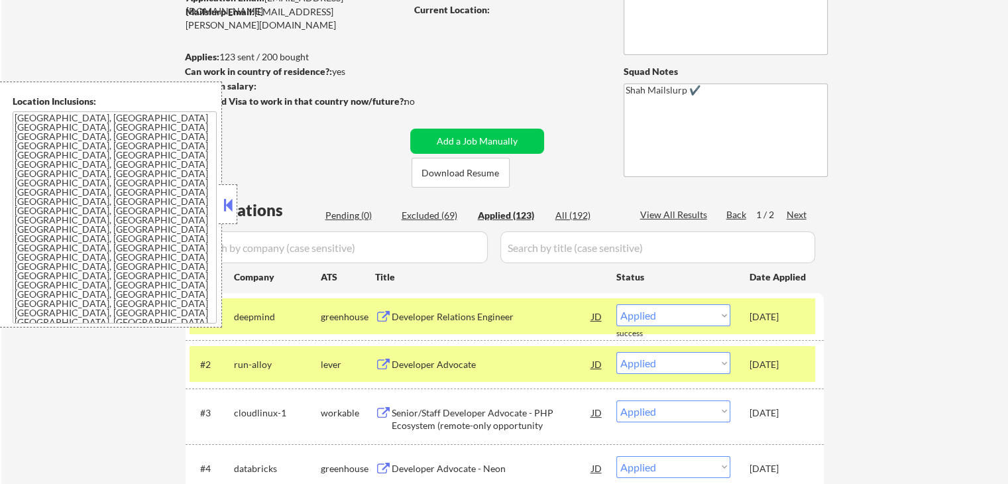  I want to click on div: Senior/Staff Developer Advocate - PHP Ecosystem (remote-only opportunity, so click(492, 419).